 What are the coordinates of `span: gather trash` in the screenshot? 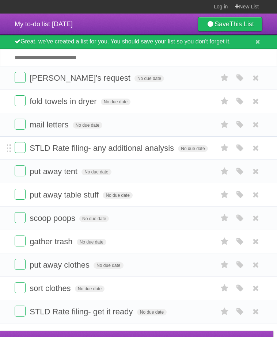 It's located at (52, 242).